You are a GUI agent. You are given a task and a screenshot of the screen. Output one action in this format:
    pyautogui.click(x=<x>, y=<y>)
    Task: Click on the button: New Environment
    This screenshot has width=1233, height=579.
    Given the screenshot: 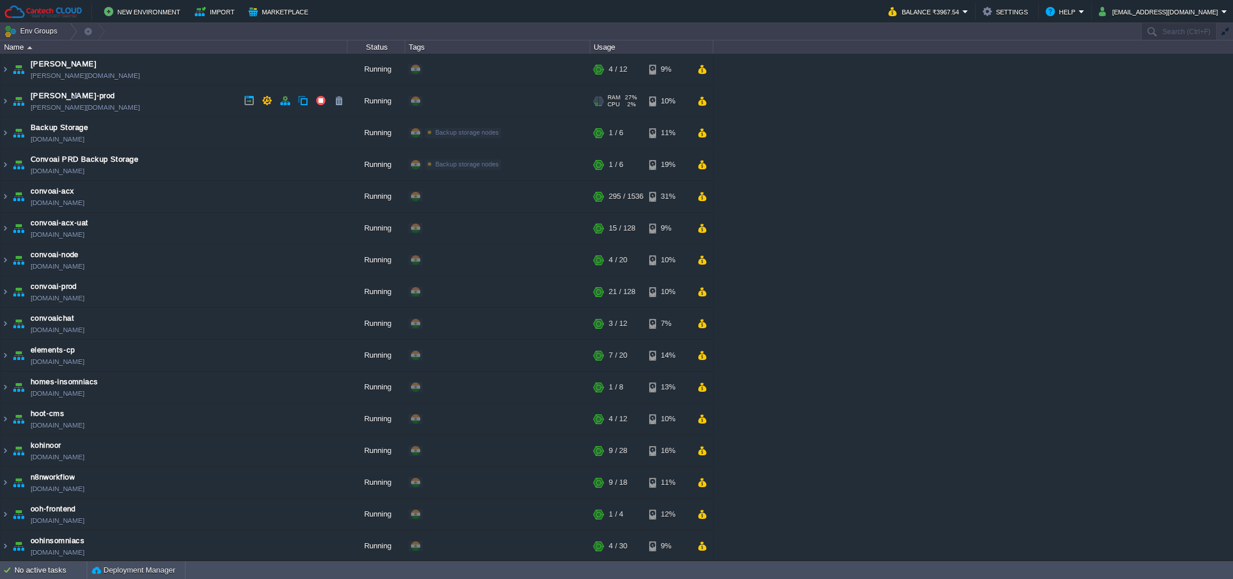 What is the action you would take?
    pyautogui.click(x=144, y=12)
    